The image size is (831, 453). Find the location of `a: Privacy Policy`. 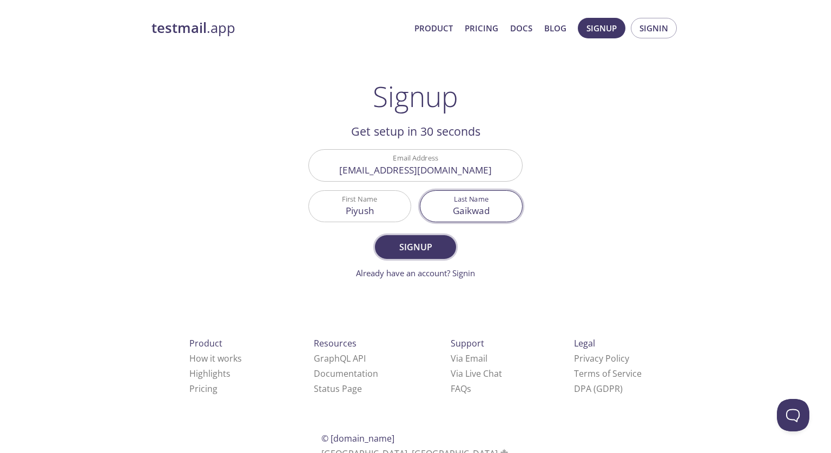

a: Privacy Policy is located at coordinates (601, 359).